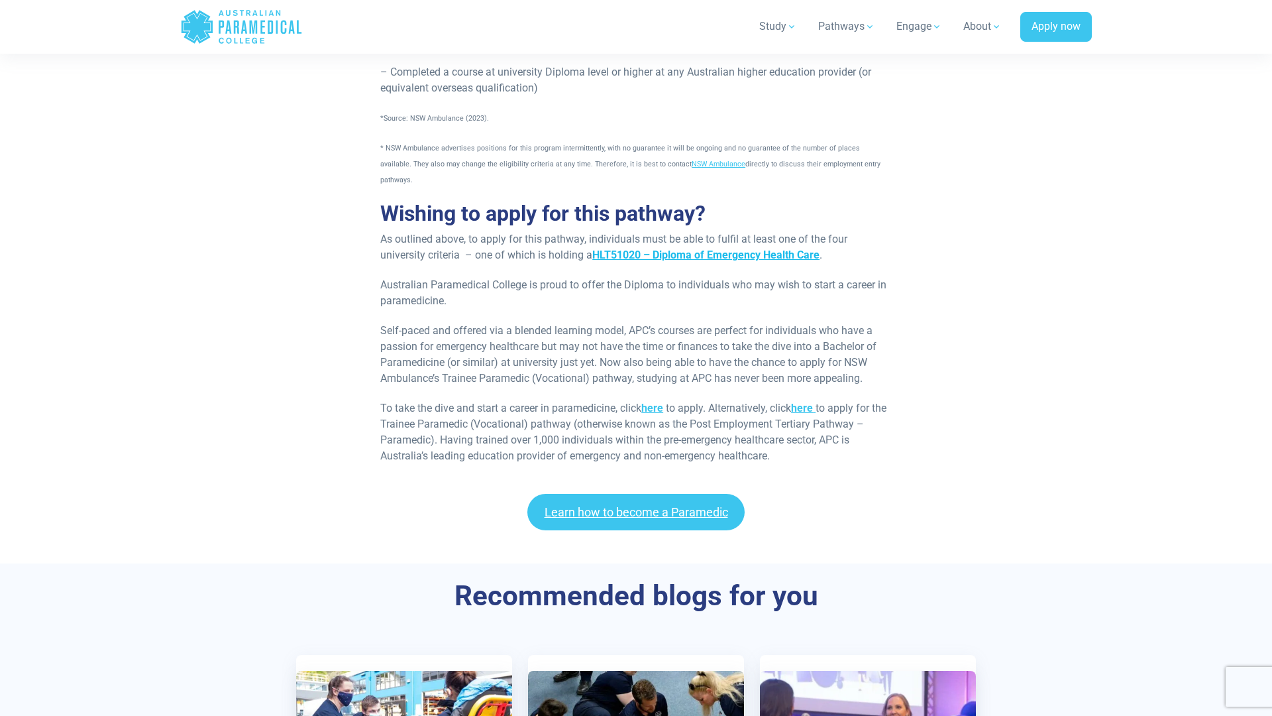  What do you see at coordinates (983, 27) in the screenshot?
I see `a: About` at bounding box center [983, 27].